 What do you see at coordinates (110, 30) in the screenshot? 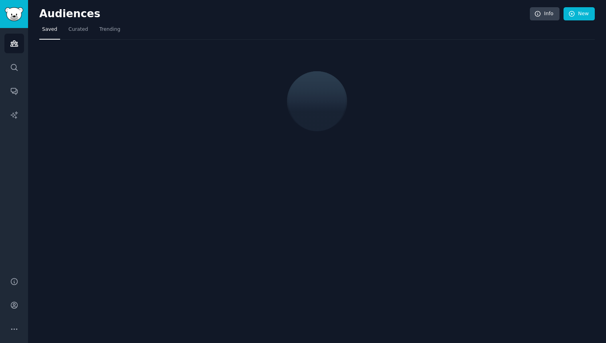
I see `span: Trending` at bounding box center [110, 30].